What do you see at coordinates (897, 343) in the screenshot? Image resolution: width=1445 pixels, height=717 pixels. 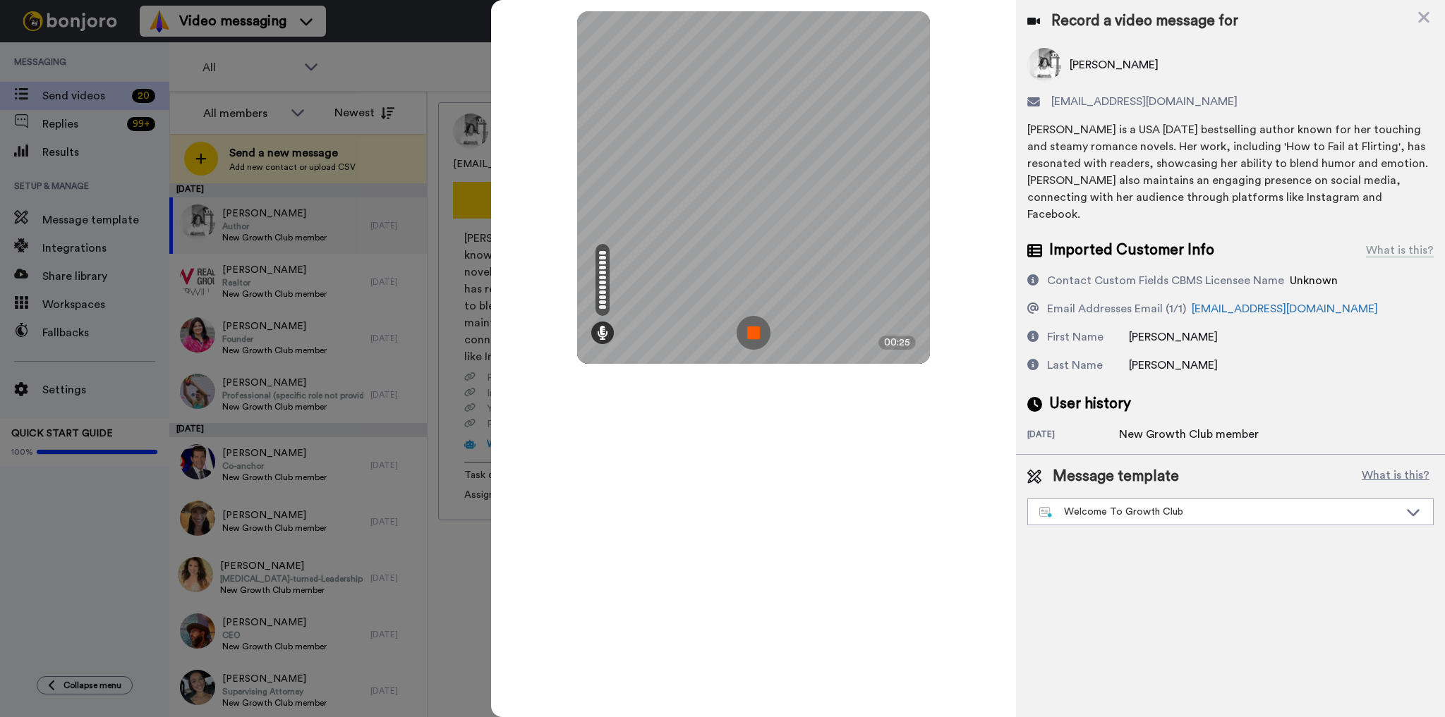 I see `div: 00:25` at bounding box center [897, 343].